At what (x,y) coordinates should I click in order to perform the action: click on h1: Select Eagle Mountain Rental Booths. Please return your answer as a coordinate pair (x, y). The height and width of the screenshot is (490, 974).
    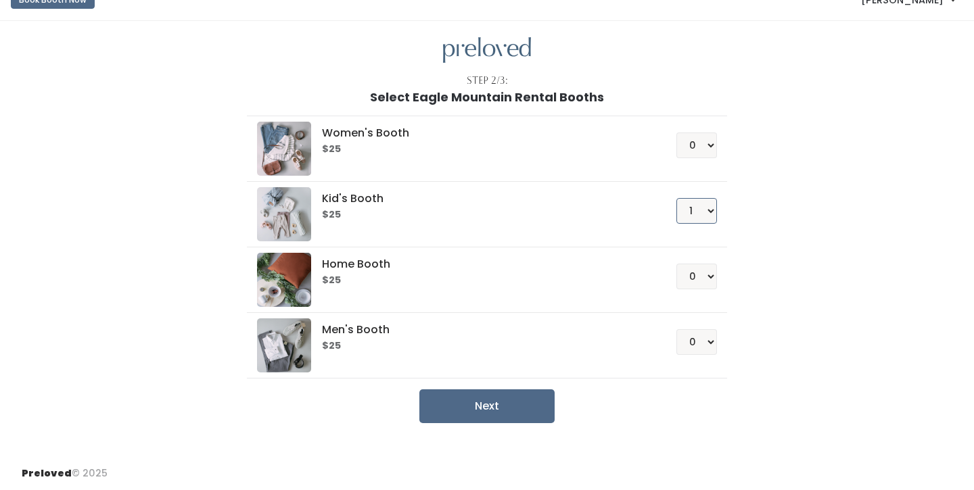
    Looking at the image, I should click on (487, 97).